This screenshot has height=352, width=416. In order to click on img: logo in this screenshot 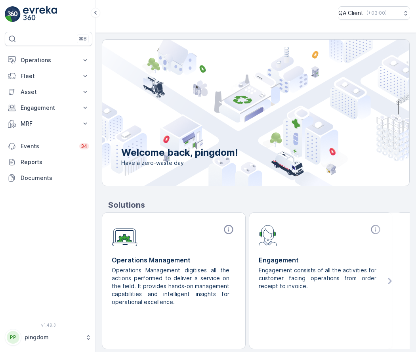, I will do `click(13, 14)`.